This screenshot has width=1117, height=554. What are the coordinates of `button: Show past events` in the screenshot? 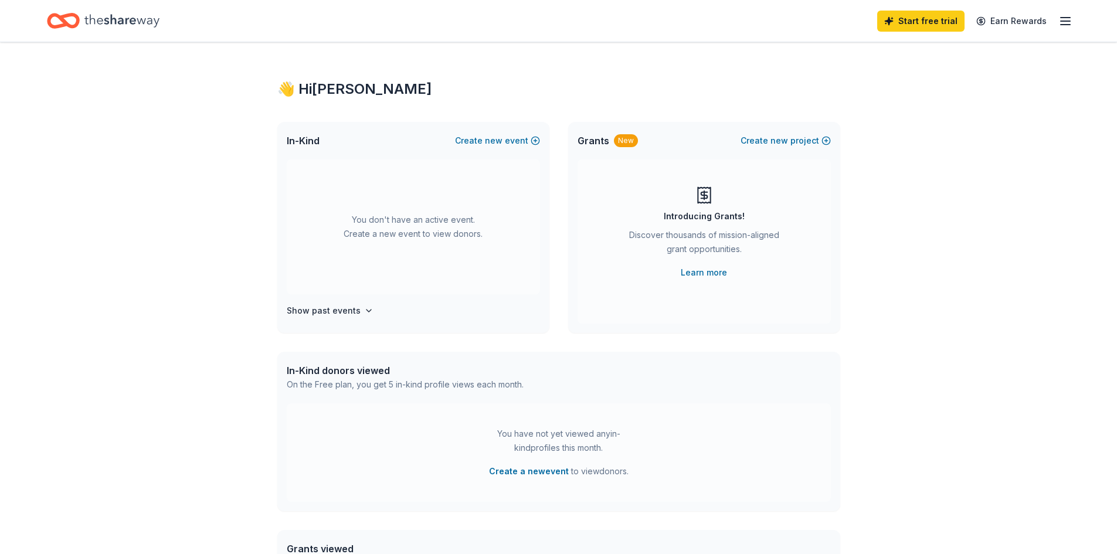 It's located at (330, 311).